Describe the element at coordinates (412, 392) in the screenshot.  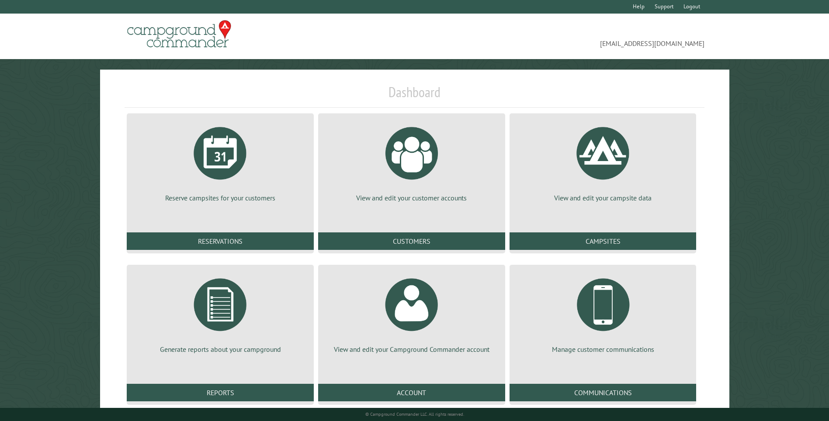
I see `a: Account` at that location.